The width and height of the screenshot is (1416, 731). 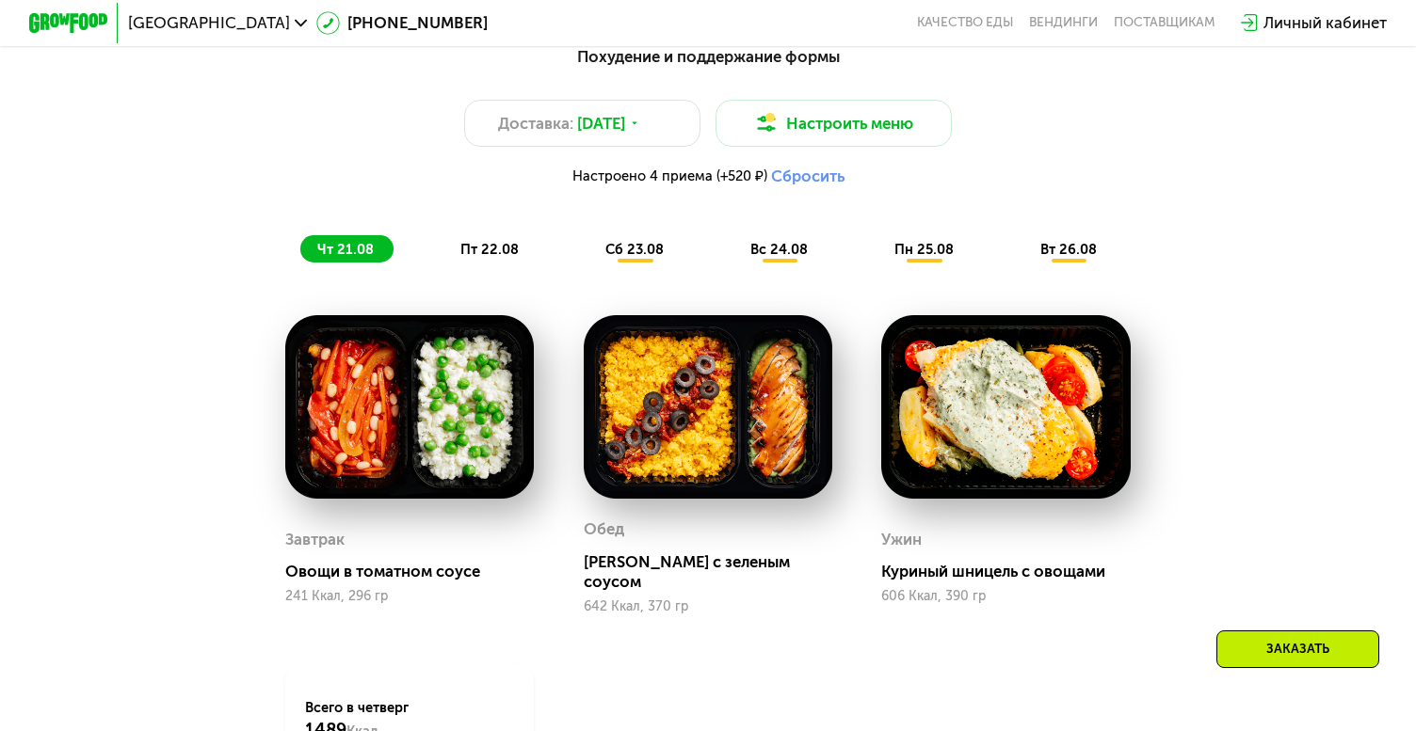 I want to click on span: чт 21.08, so click(x=345, y=249).